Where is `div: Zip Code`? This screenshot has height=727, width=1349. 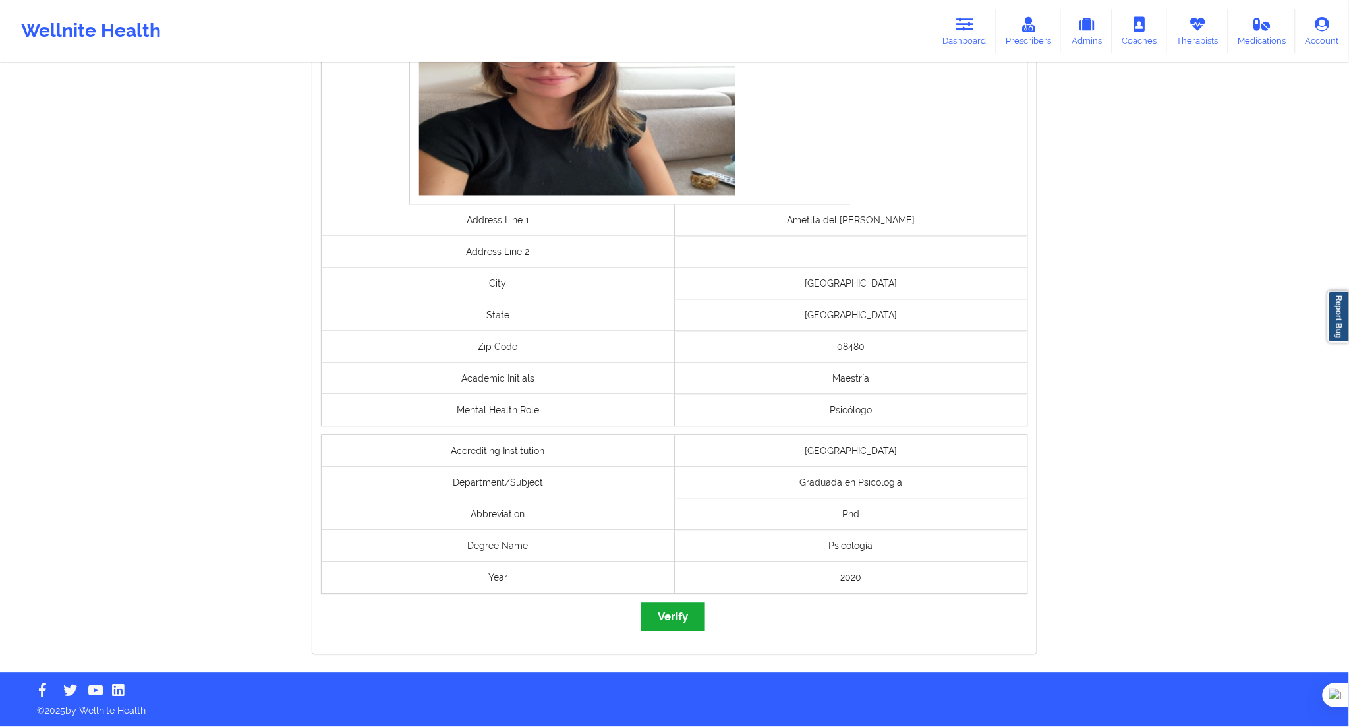 div: Zip Code is located at coordinates (498, 347).